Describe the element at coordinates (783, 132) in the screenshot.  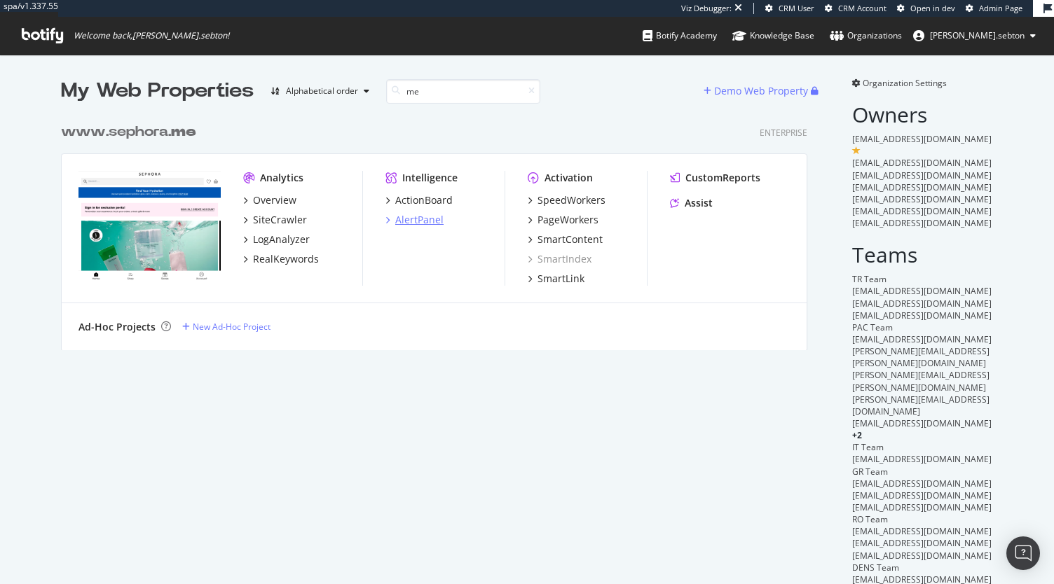
I see `div: Enterprise` at that location.